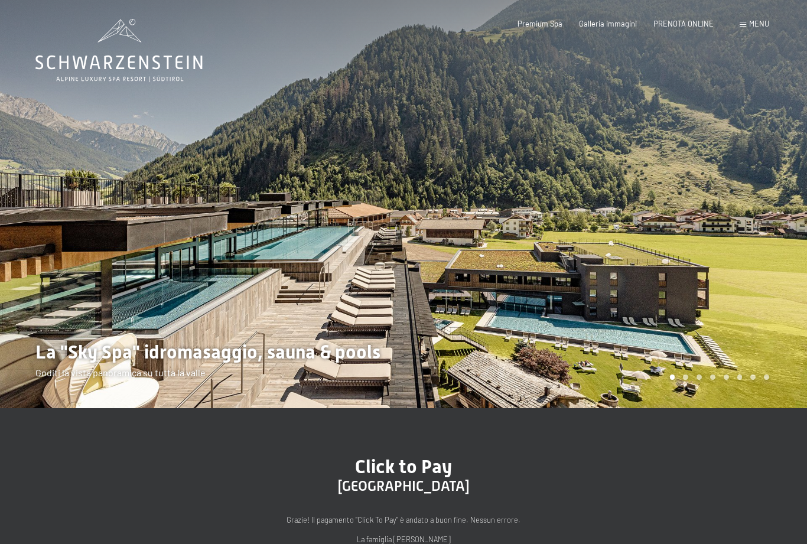 Image resolution: width=807 pixels, height=544 pixels. I want to click on p: Grazie! Il pagamento "Click To Pay" è andato a buon fine. Nessun errore., so click(404, 520).